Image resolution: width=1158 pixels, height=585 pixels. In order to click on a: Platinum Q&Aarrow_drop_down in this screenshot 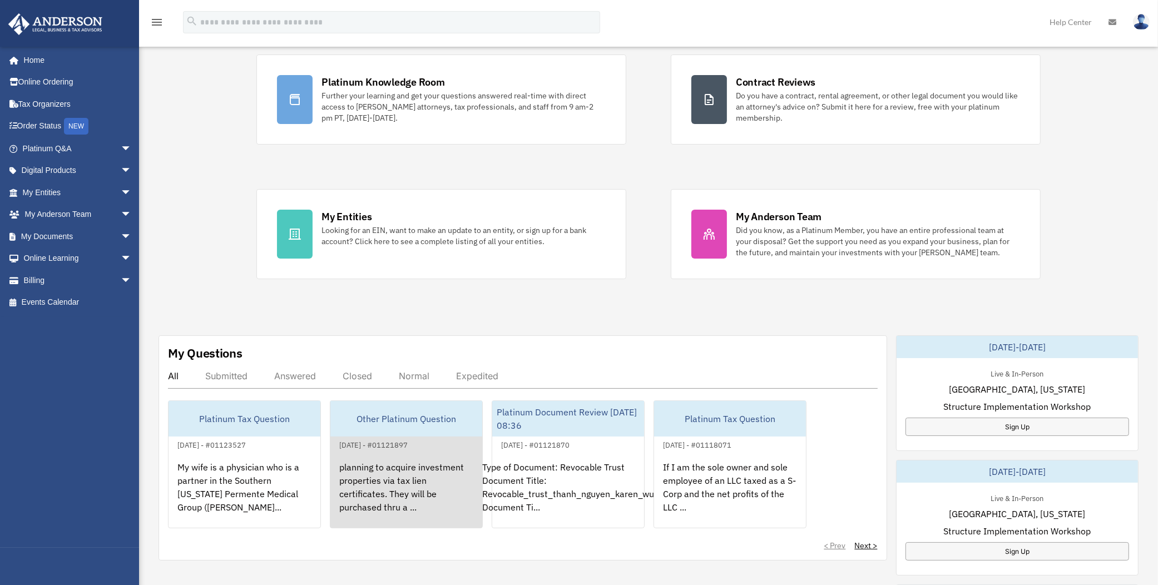, I will do `click(78, 148)`.